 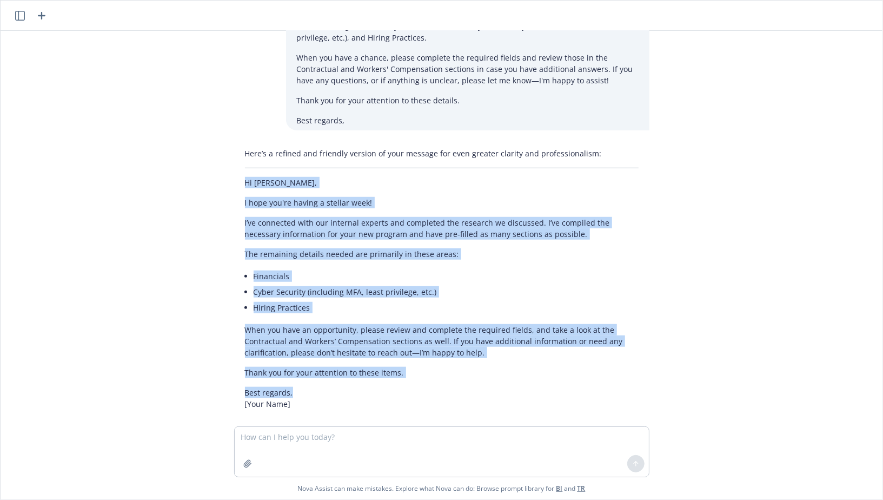 I want to click on span: Nova Assist can make mistakes. Explore what Nova can do: Browse prompt library for and, so click(x=441, y=488).